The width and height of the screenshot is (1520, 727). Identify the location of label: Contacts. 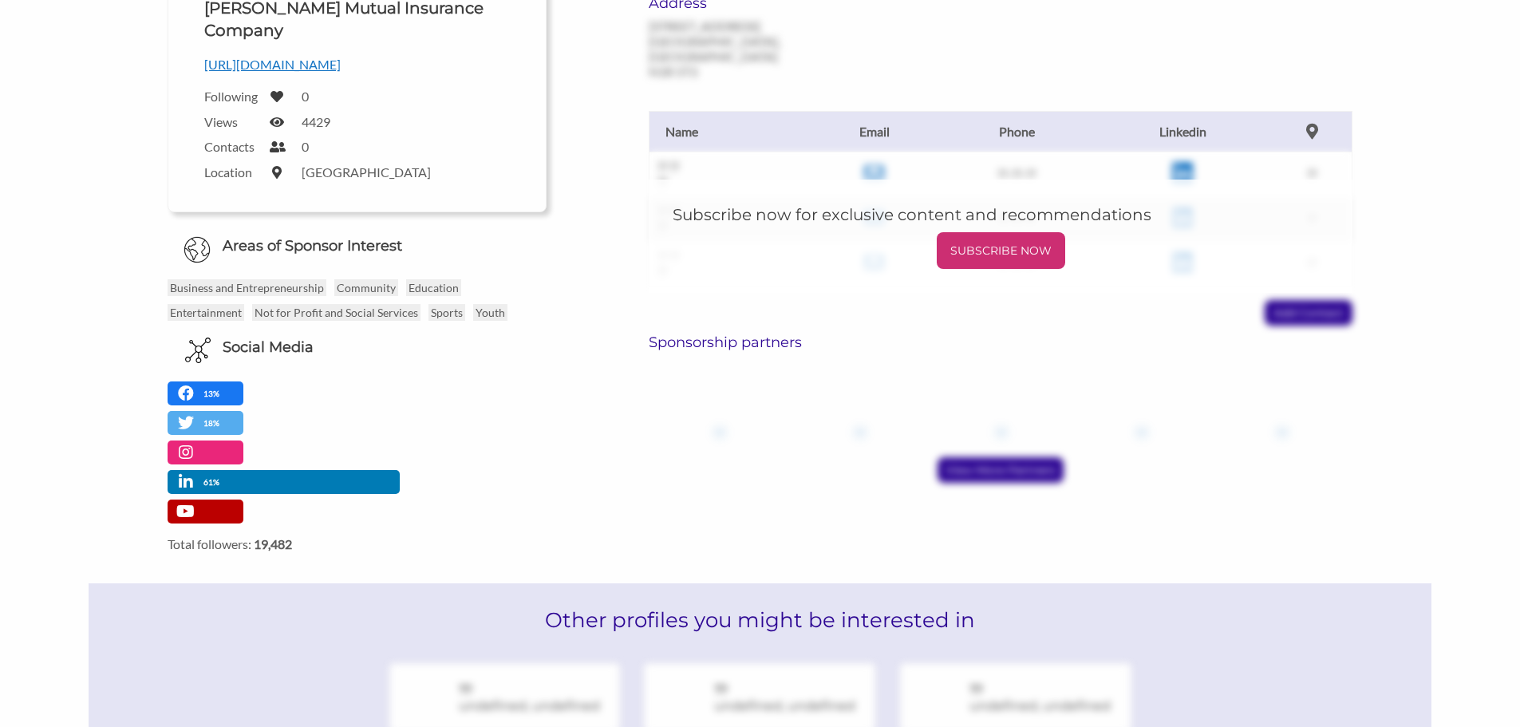
(232, 146).